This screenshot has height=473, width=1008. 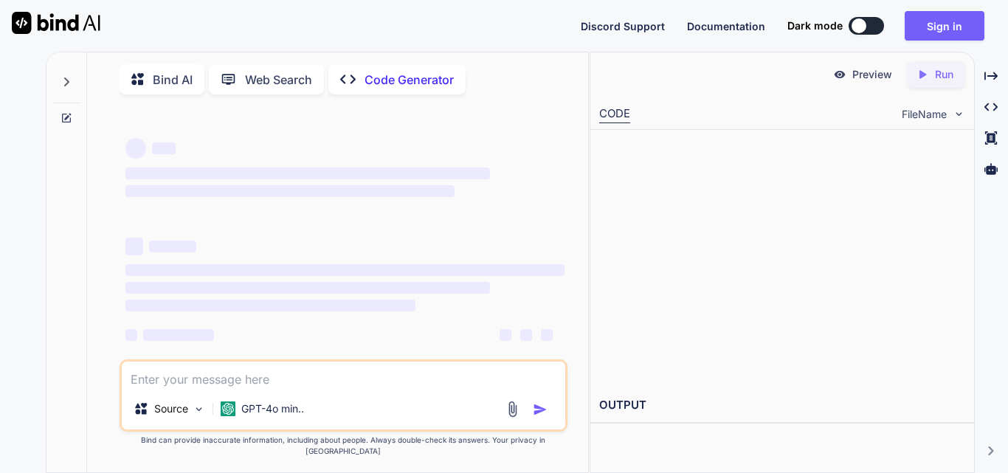 I want to click on p: Bind can provide inaccurate information, including about people. Always double-check its answers...., so click(x=343, y=446).